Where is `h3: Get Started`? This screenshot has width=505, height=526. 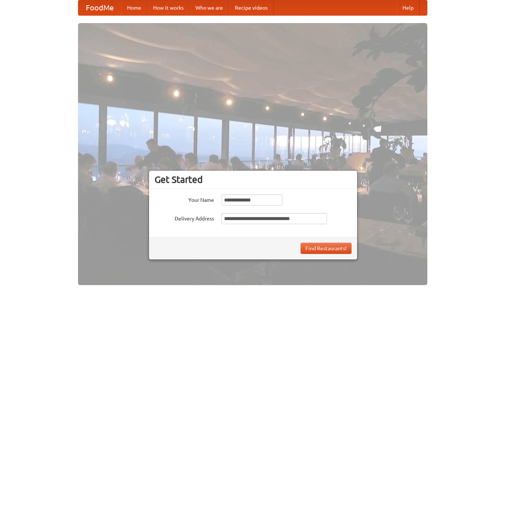
h3: Get Started is located at coordinates (253, 179).